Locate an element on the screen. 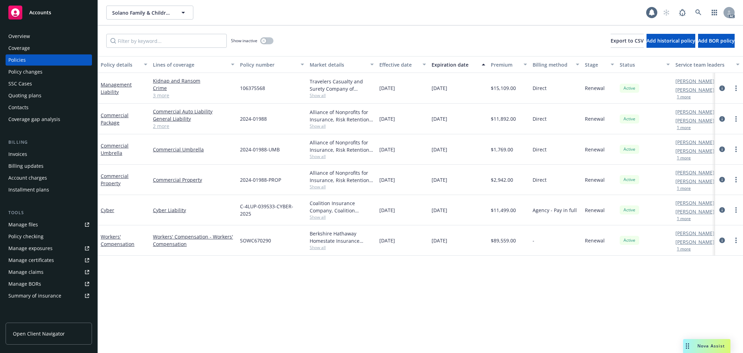 This screenshot has height=353, width=743. div: Policy number is located at coordinates (268, 64).